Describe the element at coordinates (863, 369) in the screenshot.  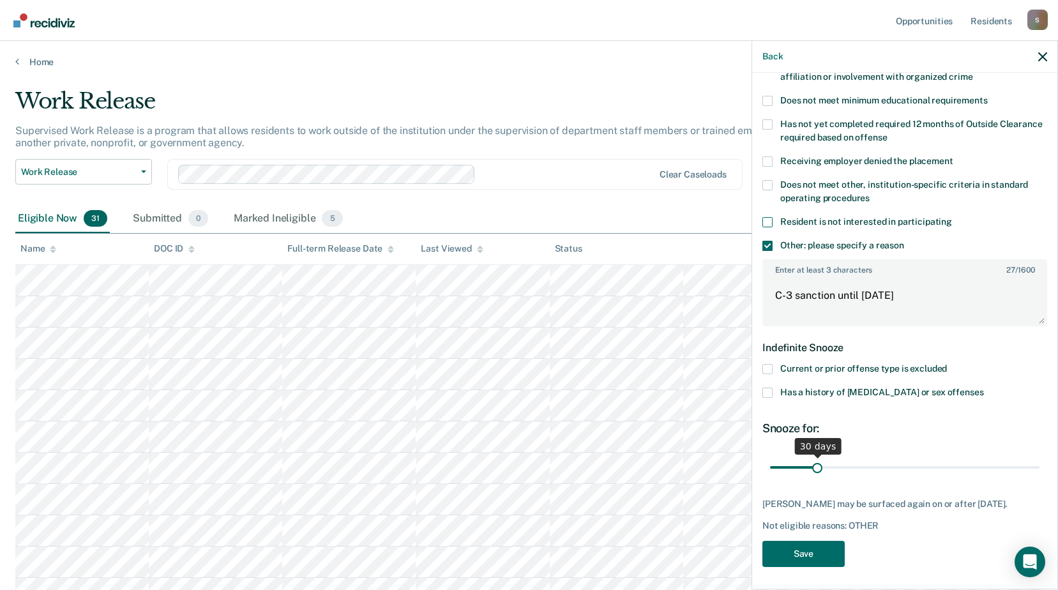
I see `span: Current or prior offense type is excluded` at that location.